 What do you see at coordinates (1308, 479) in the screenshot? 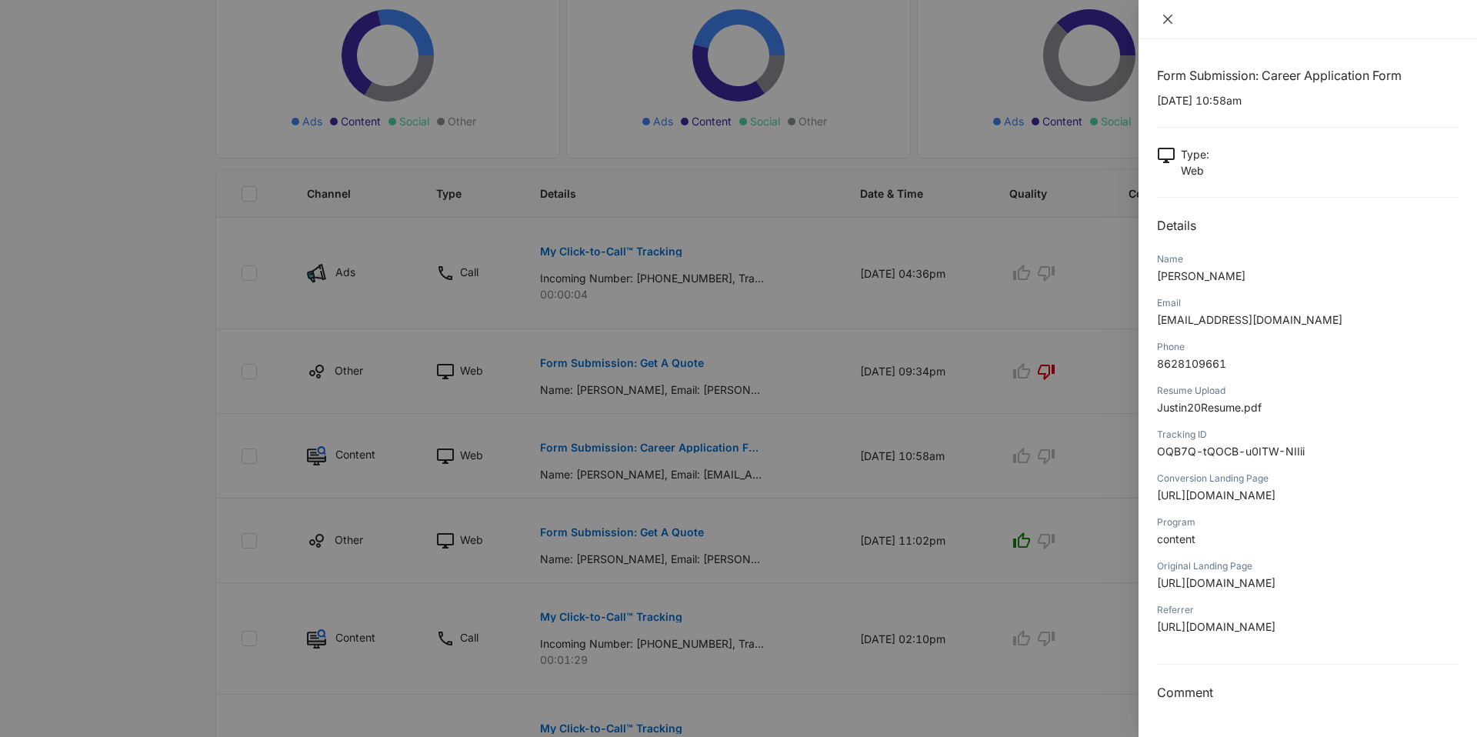
I see `div: Conversion Landing Page` at bounding box center [1308, 479].